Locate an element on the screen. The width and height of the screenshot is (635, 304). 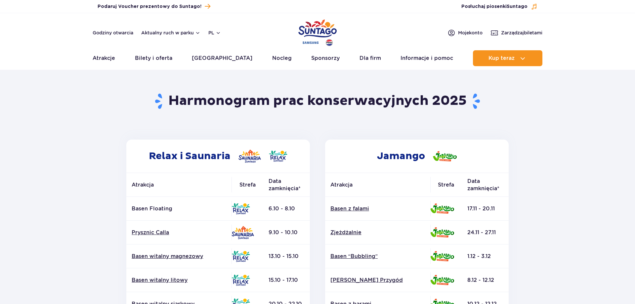
h2: Relax i Saunaria is located at coordinates (218, 156).